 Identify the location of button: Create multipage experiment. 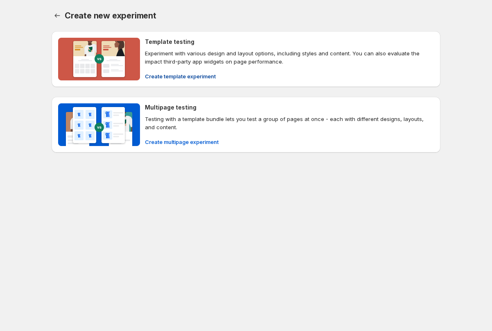
(182, 142).